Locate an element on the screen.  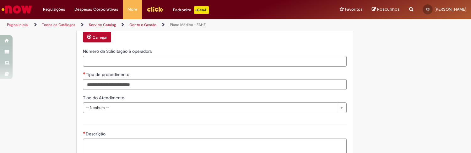
span: Somente leitura - Número da Solicitação à operadora is located at coordinates (118, 51).